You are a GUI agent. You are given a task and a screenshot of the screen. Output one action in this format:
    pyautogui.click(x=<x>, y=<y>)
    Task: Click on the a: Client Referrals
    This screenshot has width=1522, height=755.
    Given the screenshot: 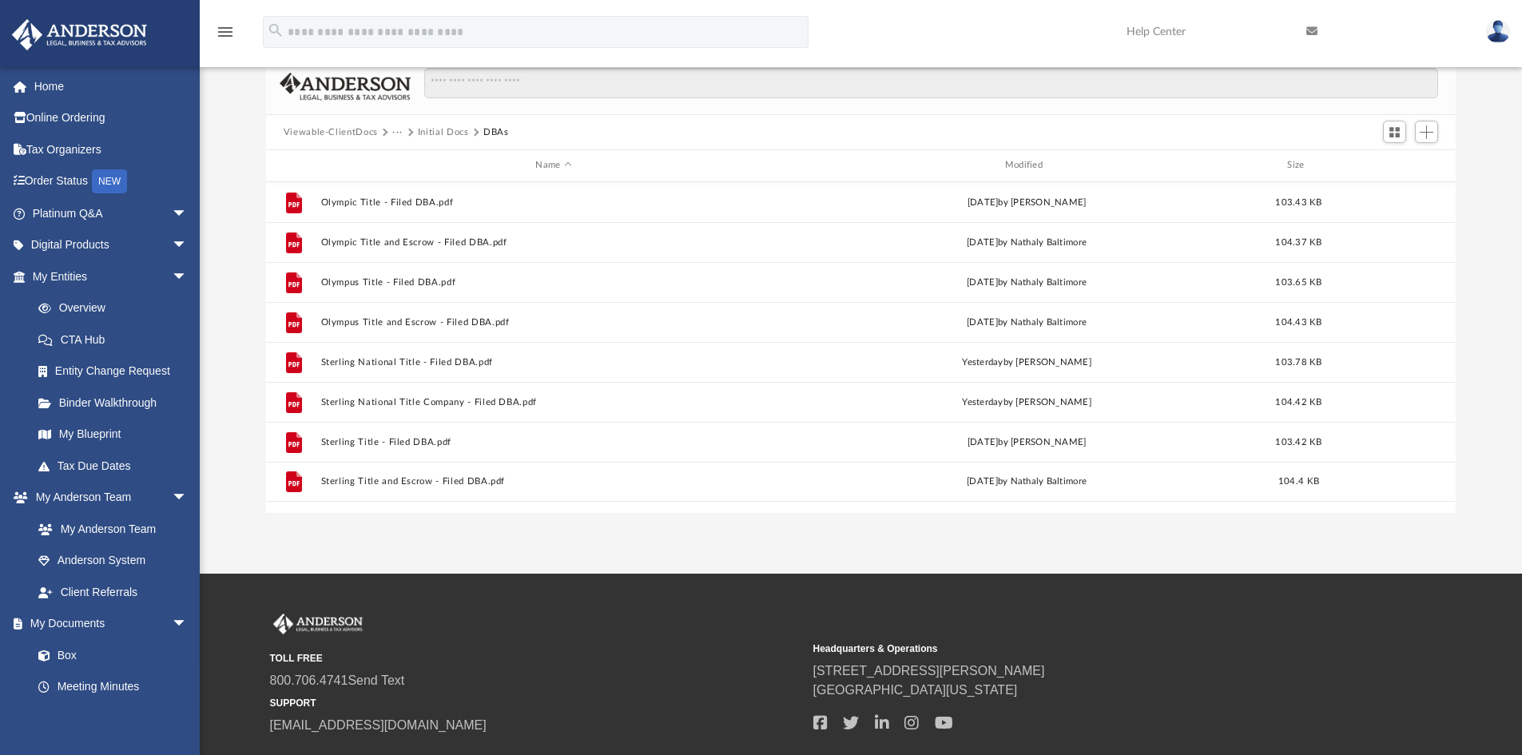 What is the action you would take?
    pyautogui.click(x=113, y=592)
    